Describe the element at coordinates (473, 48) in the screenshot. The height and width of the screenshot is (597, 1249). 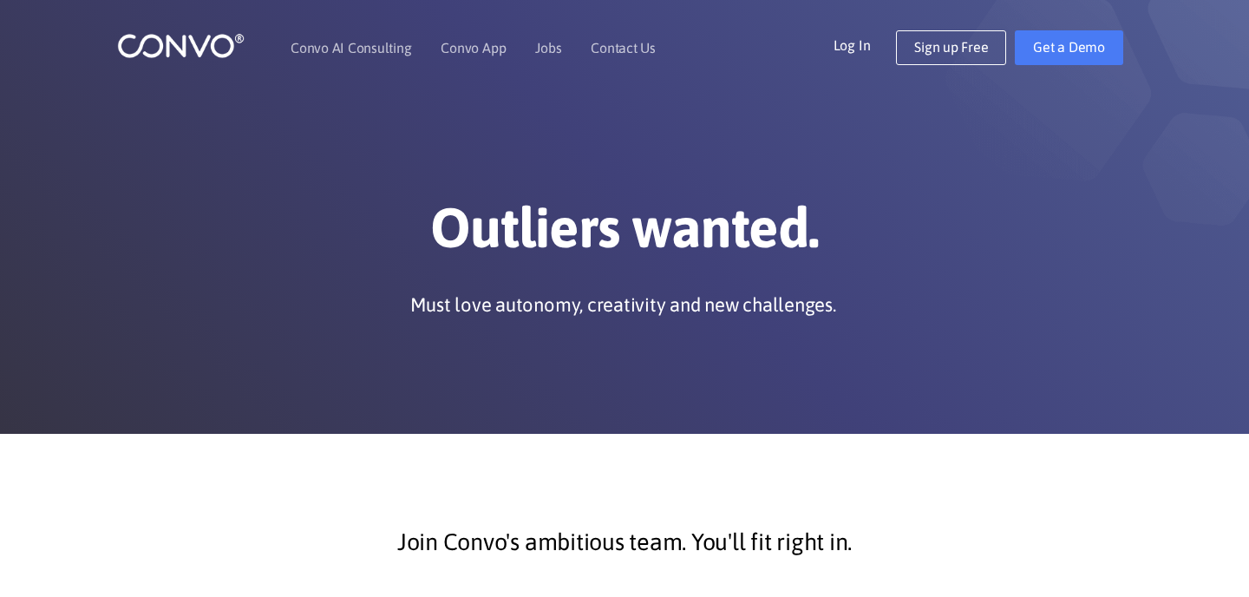
I see `a: Convo App` at that location.